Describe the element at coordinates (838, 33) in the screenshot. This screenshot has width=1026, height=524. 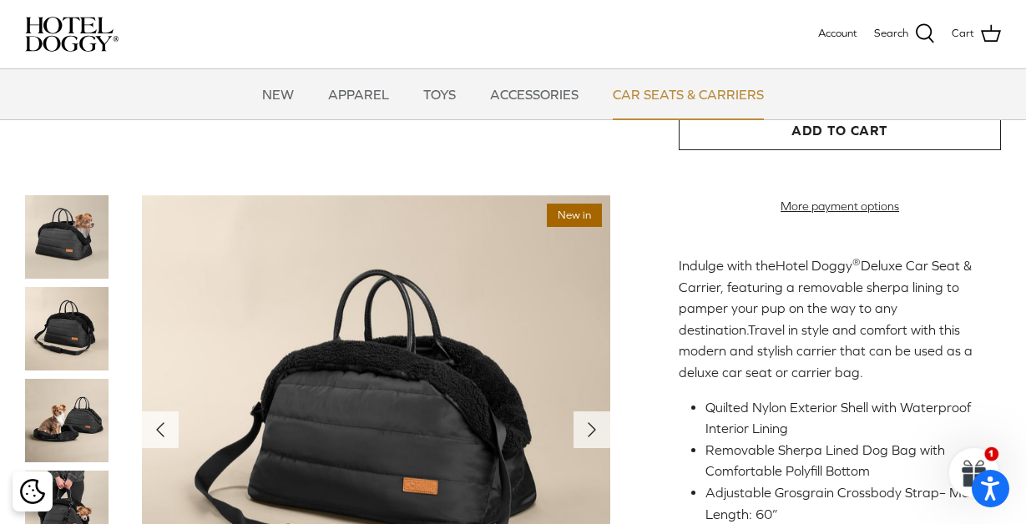
I see `span: Account` at that location.